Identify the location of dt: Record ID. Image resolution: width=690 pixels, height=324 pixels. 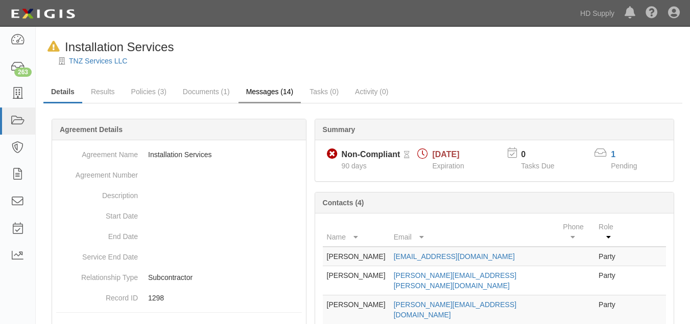
(97, 295).